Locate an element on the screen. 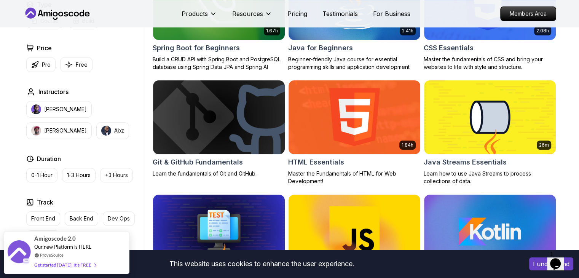 The image size is (579, 278). h2: Spring Boot for Beginners is located at coordinates (196, 48).